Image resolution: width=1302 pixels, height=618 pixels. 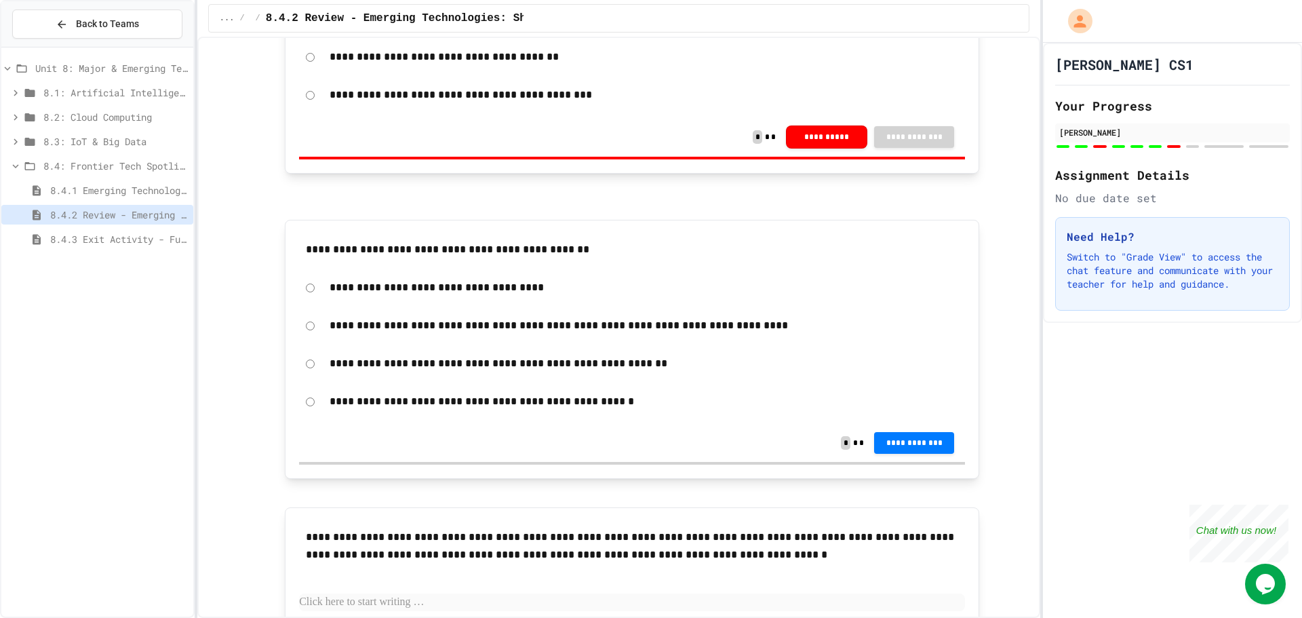 I want to click on span: Unit 8: Major & Emerging Technologies, so click(x=111, y=68).